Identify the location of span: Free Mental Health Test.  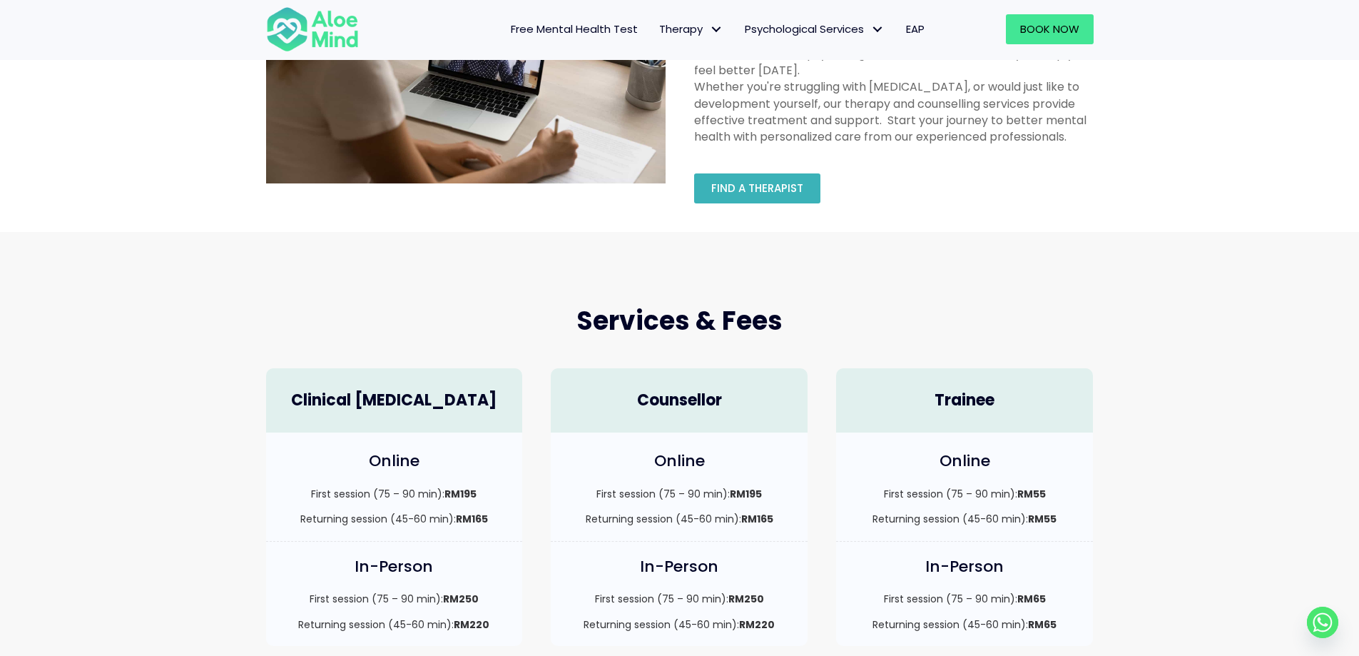
(574, 29).